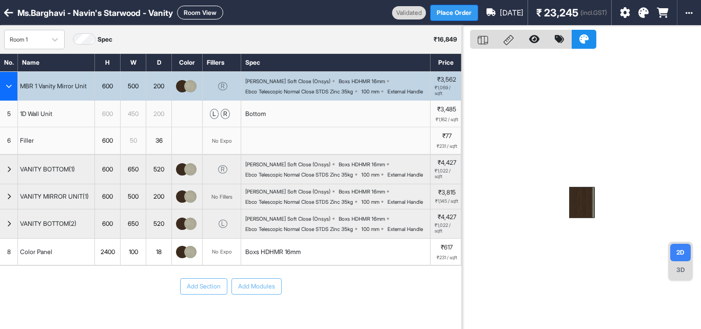 Image resolution: width=701 pixels, height=329 pixels. Describe the element at coordinates (256, 114) in the screenshot. I see `div: Bottom` at that location.